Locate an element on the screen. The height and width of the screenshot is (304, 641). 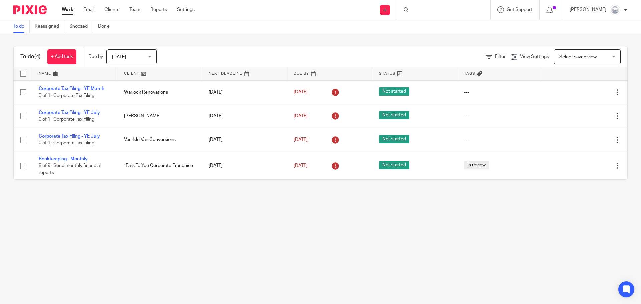
img: Copy%20of%20Rockies%20accounting%20v3%20(1).png is located at coordinates (615, 10).